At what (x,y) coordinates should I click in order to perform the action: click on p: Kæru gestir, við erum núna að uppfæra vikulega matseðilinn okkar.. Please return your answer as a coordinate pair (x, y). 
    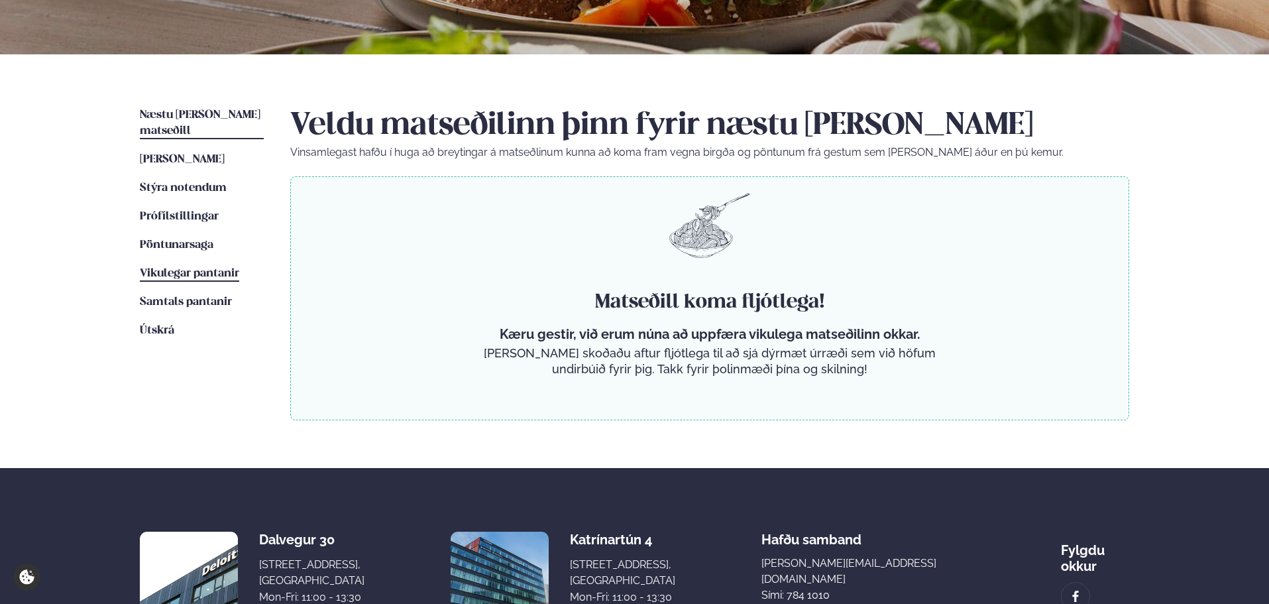
    Looking at the image, I should click on (710, 334).